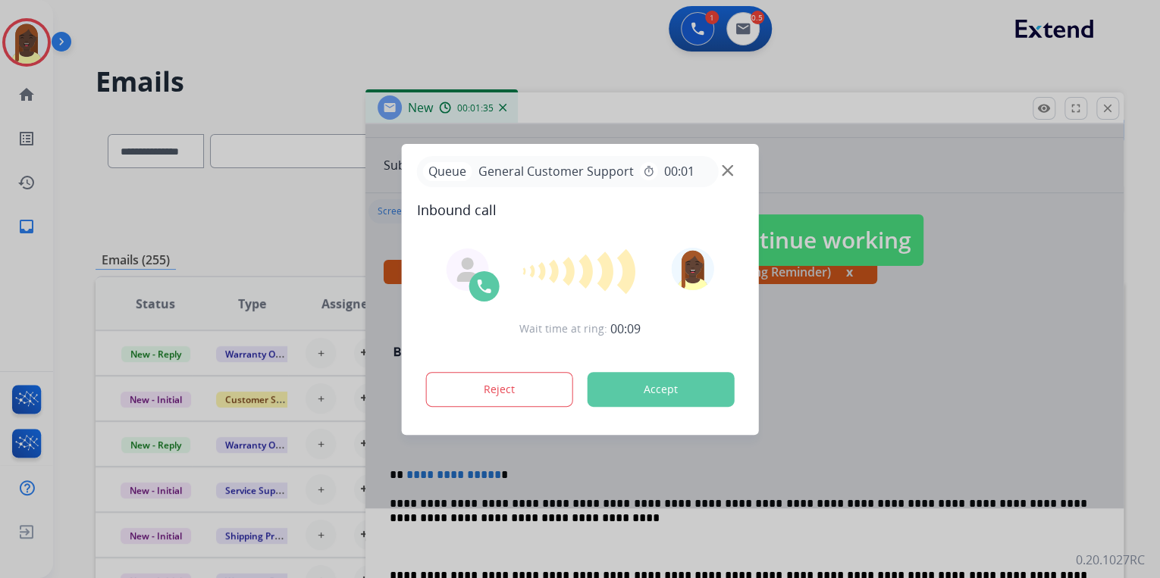 The height and width of the screenshot is (578, 1160). I want to click on img: avatar, so click(692, 269).